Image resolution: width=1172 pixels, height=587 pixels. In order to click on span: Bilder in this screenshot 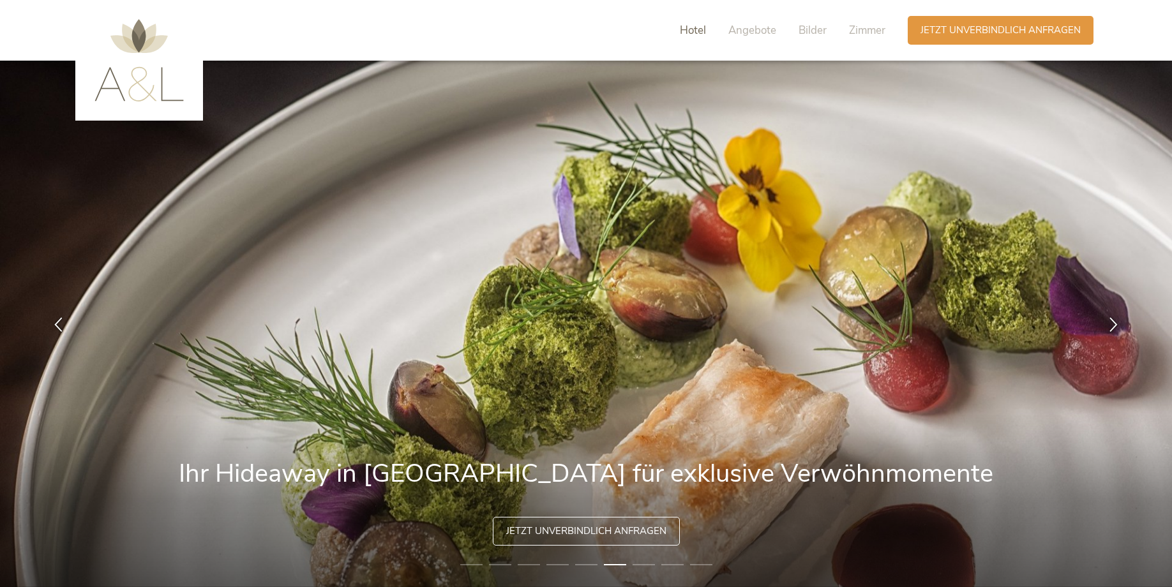, I will do `click(813, 30)`.